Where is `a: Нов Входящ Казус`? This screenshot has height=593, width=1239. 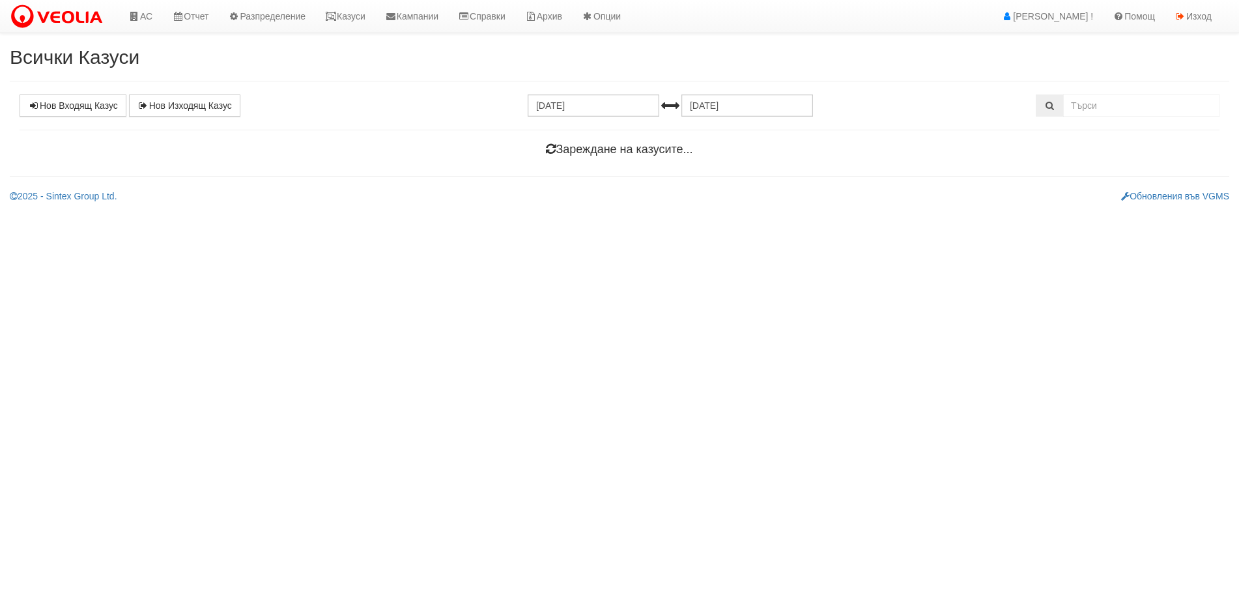
a: Нов Входящ Казус is located at coordinates (73, 106).